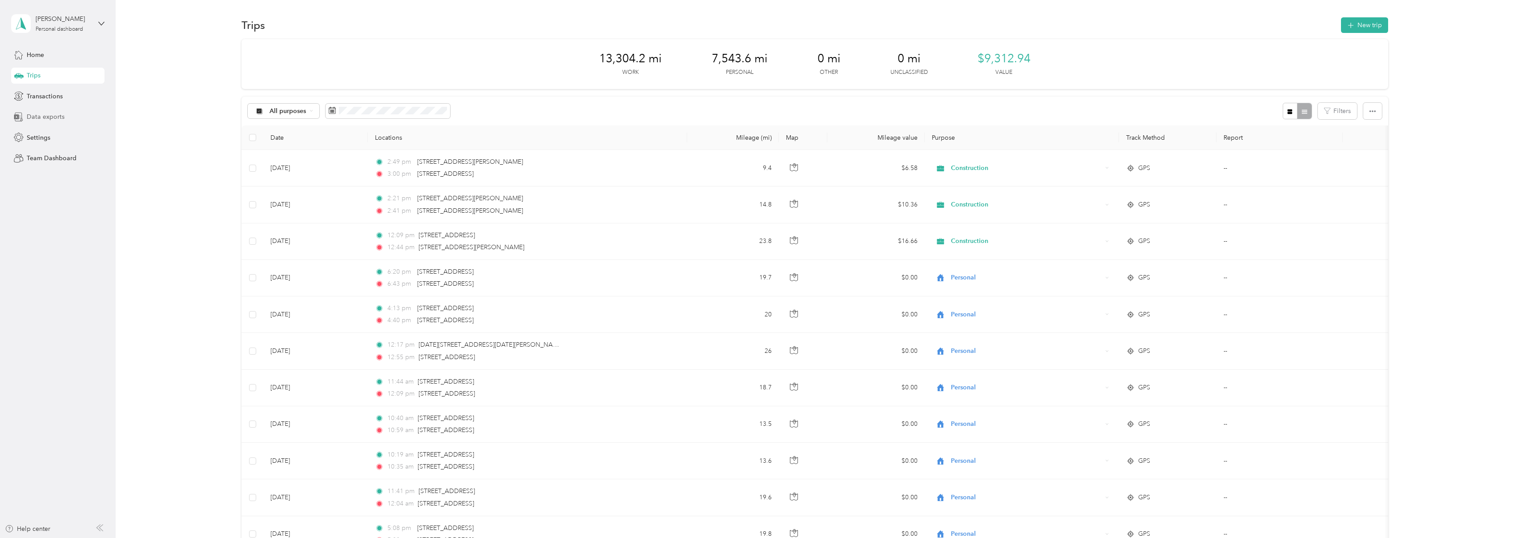 The width and height of the screenshot is (1518, 538). What do you see at coordinates (400, 504) in the screenshot?
I see `span: 12:04 am` at bounding box center [400, 504].